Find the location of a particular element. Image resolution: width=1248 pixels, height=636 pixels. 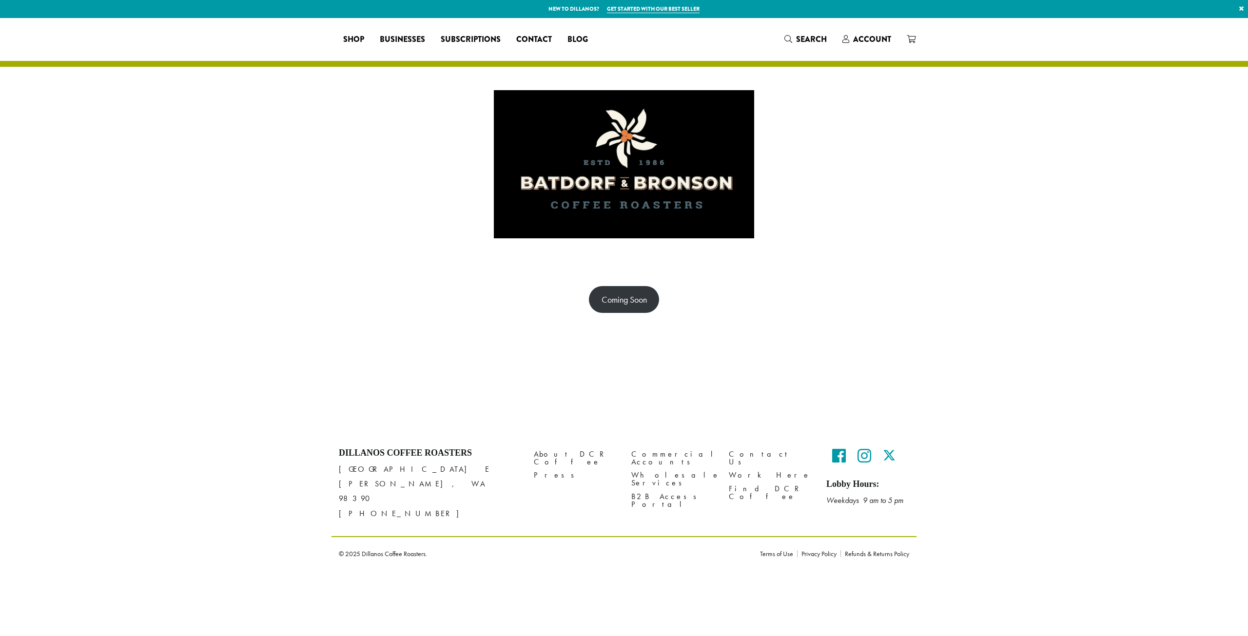

span: Account is located at coordinates (872, 39).